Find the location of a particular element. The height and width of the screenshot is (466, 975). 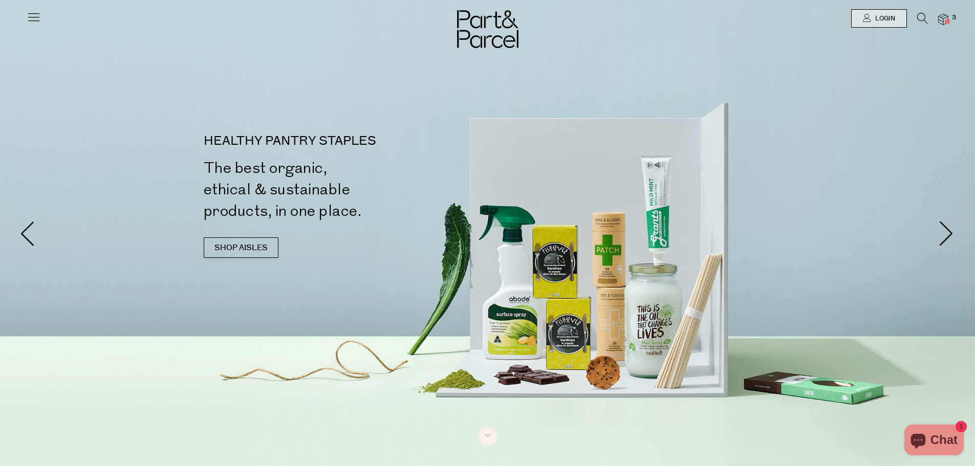

inbox-online-store-chat: Shopify online store chat is located at coordinates (934, 441).